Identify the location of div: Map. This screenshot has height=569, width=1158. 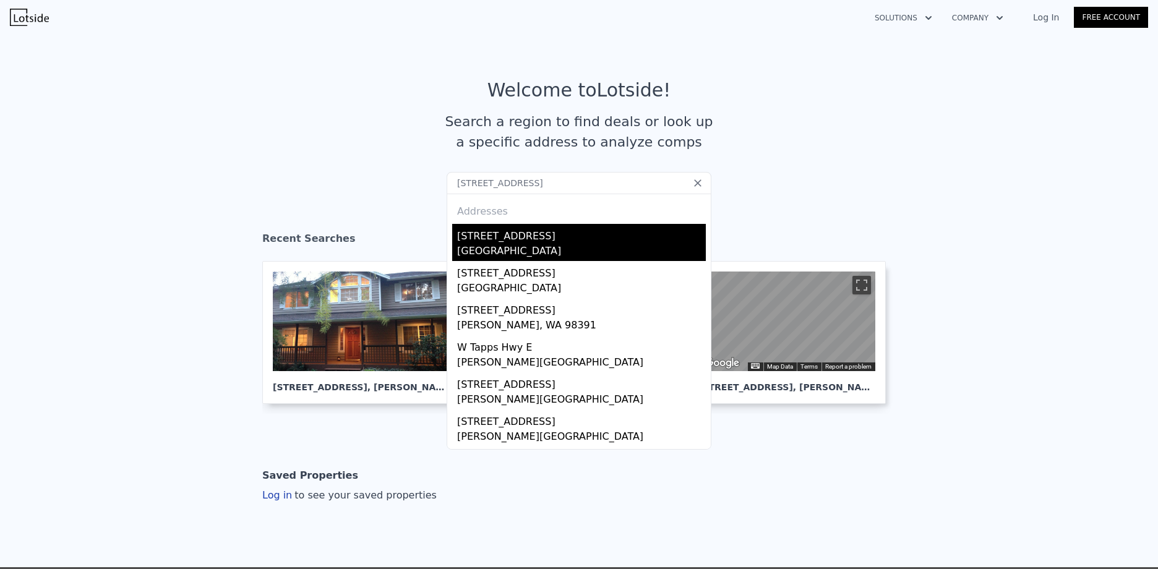
(787, 321).